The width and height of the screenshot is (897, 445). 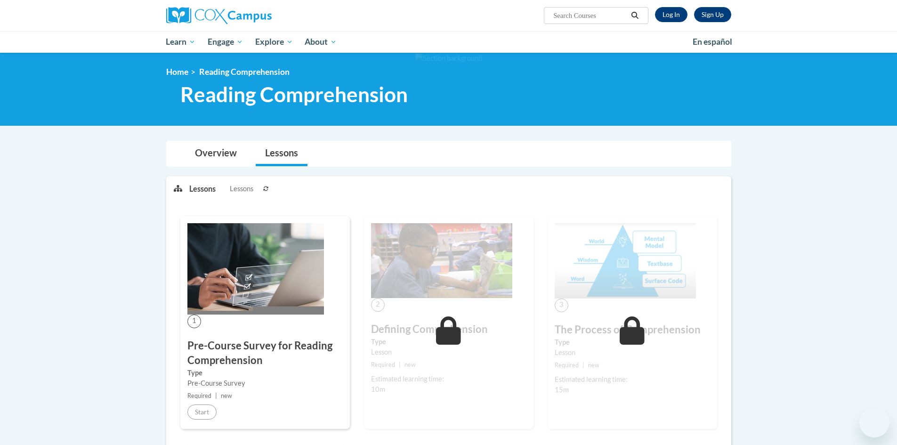 What do you see at coordinates (265, 353) in the screenshot?
I see `h3: Pre-Course Survey for Reading Comprehension` at bounding box center [265, 353].